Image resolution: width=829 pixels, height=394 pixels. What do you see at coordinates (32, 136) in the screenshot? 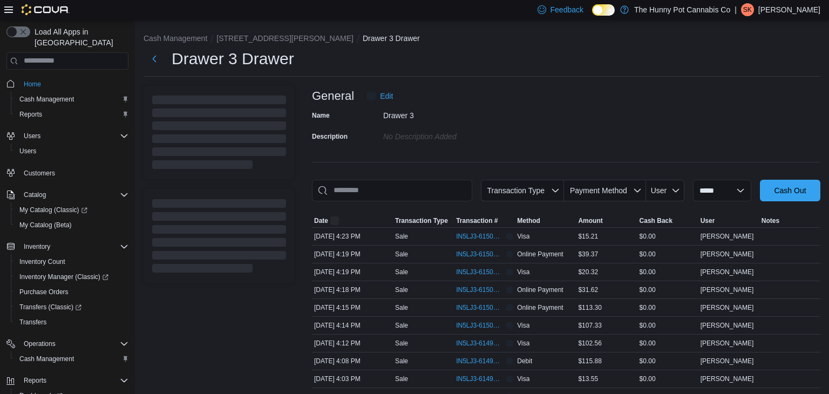
I see `button: Users` at bounding box center [32, 136].